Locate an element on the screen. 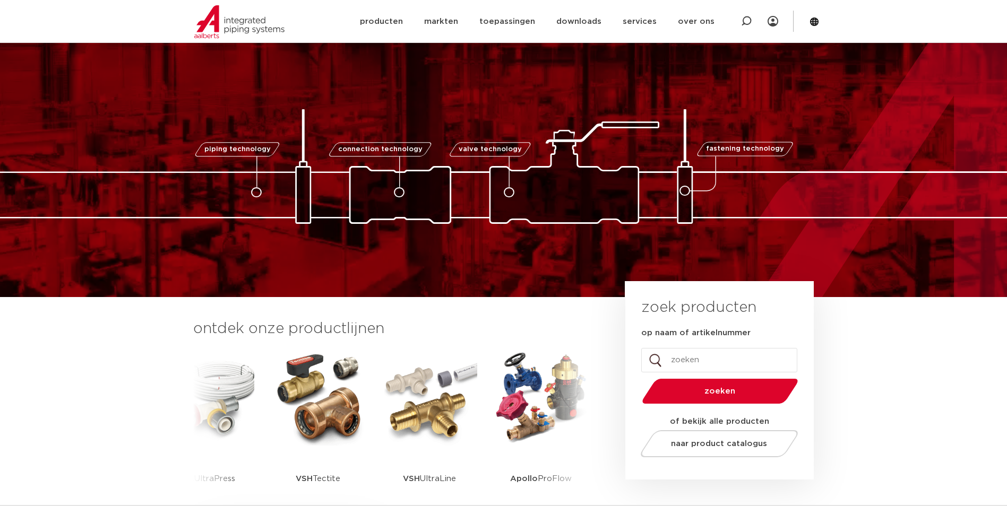 This screenshot has height=506, width=1007. a: over ons is located at coordinates (696, 21).